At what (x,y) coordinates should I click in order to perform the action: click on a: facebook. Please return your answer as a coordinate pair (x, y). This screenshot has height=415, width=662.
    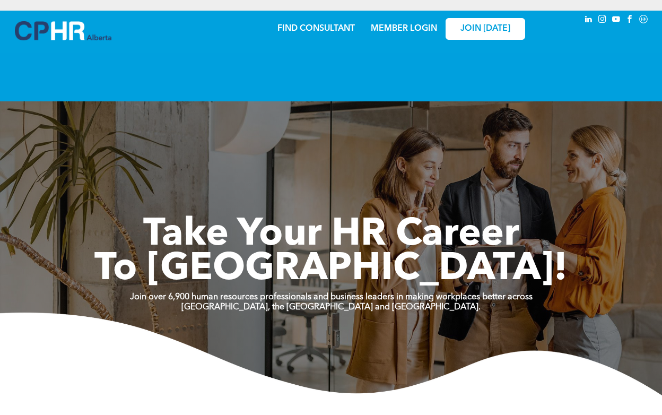
    Looking at the image, I should click on (629, 20).